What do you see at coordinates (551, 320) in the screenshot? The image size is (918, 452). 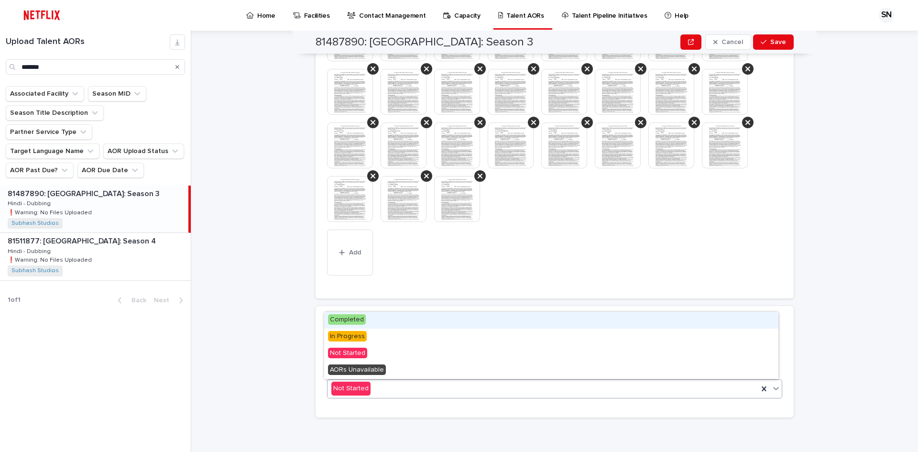 I see `div: Completed` at bounding box center [551, 320].